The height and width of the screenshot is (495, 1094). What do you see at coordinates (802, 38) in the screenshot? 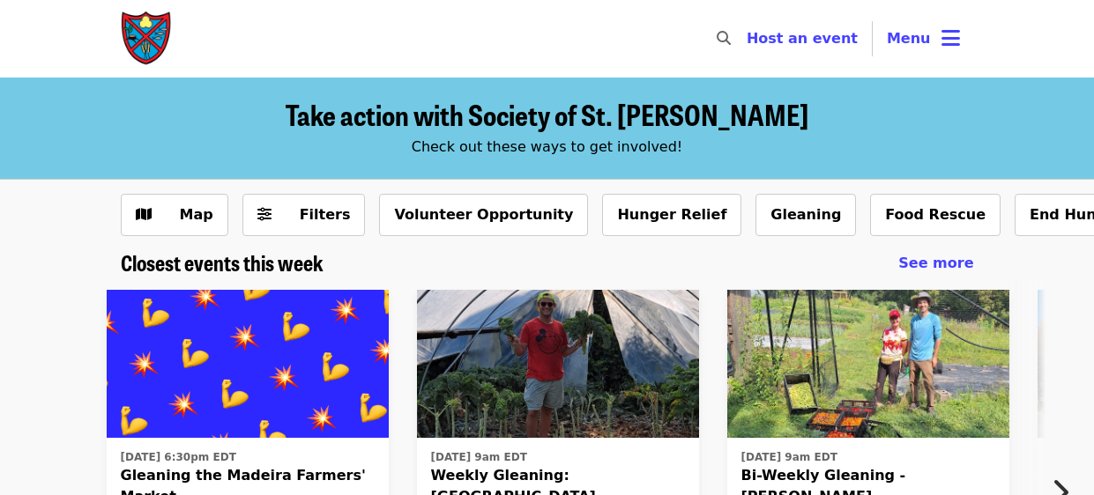
I see `span: Host an event` at bounding box center [802, 38].